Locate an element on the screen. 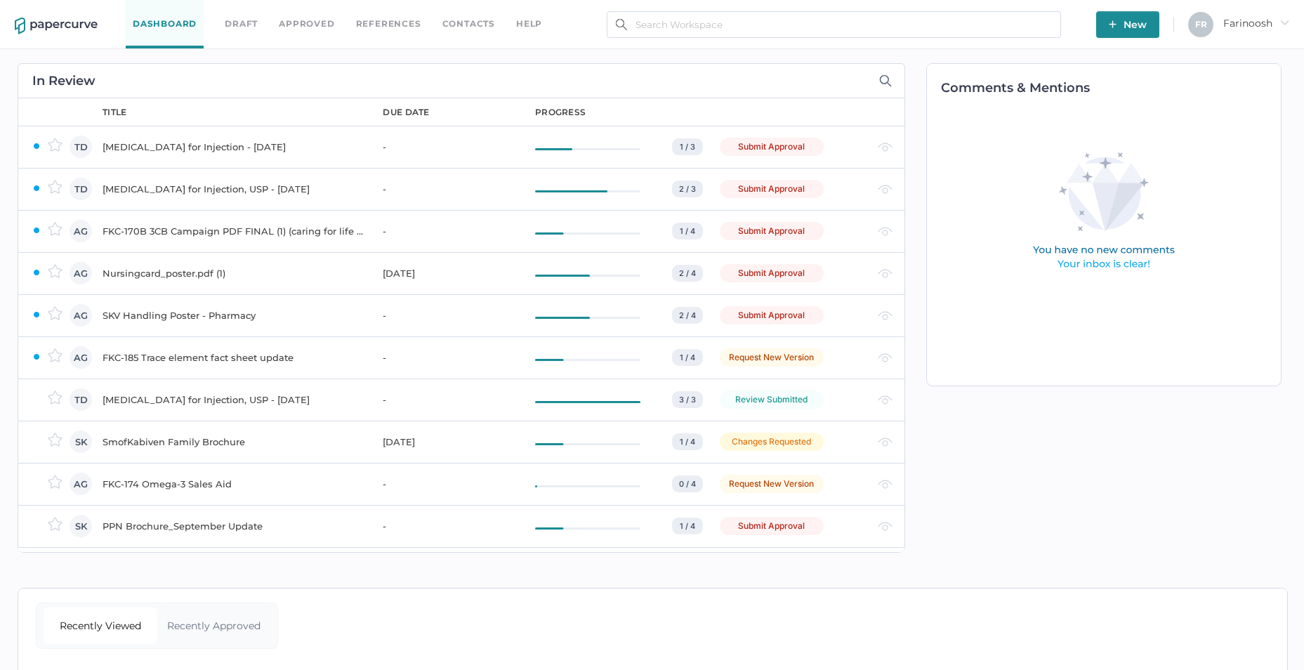 Image resolution: width=1304 pixels, height=670 pixels. a: References is located at coordinates (388, 24).